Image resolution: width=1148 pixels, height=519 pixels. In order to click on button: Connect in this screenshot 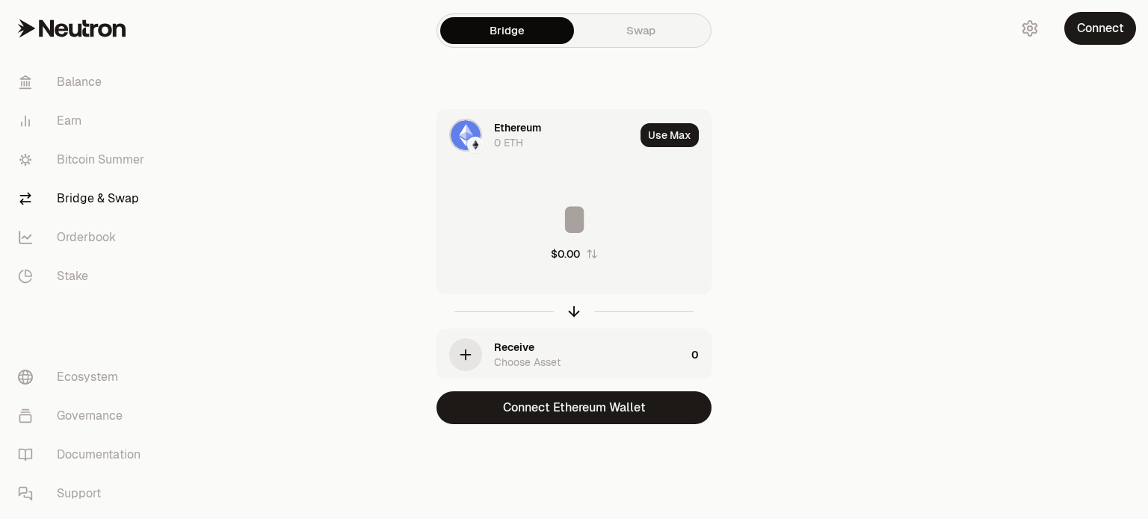, I will do `click(1100, 28)`.